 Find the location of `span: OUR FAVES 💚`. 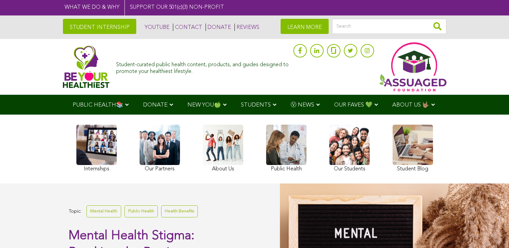

span: OUR FAVES 💚 is located at coordinates (353, 105).